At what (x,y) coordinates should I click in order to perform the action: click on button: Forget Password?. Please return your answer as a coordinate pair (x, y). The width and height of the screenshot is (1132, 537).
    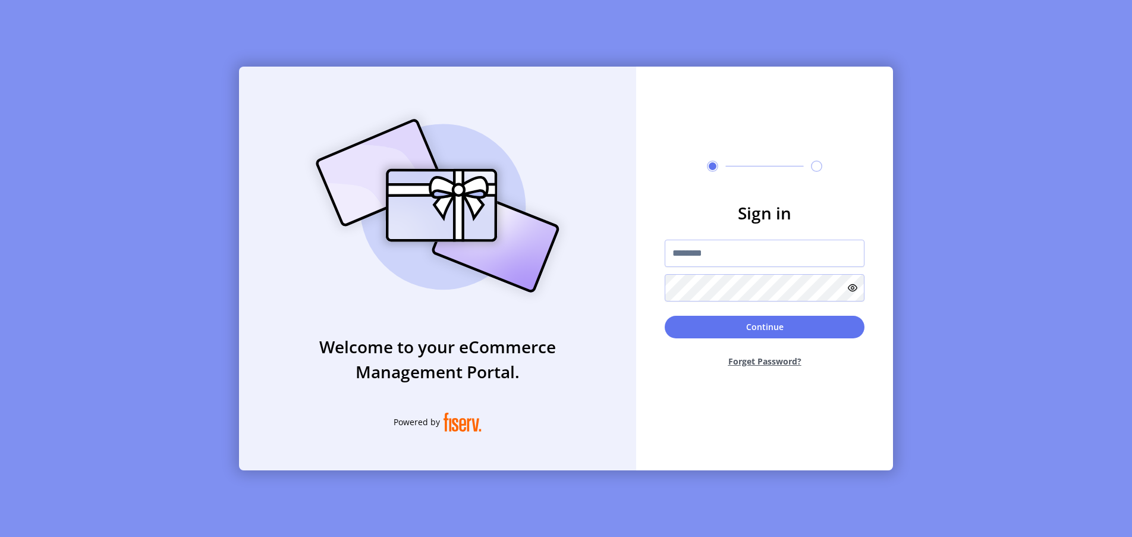
    Looking at the image, I should click on (765, 361).